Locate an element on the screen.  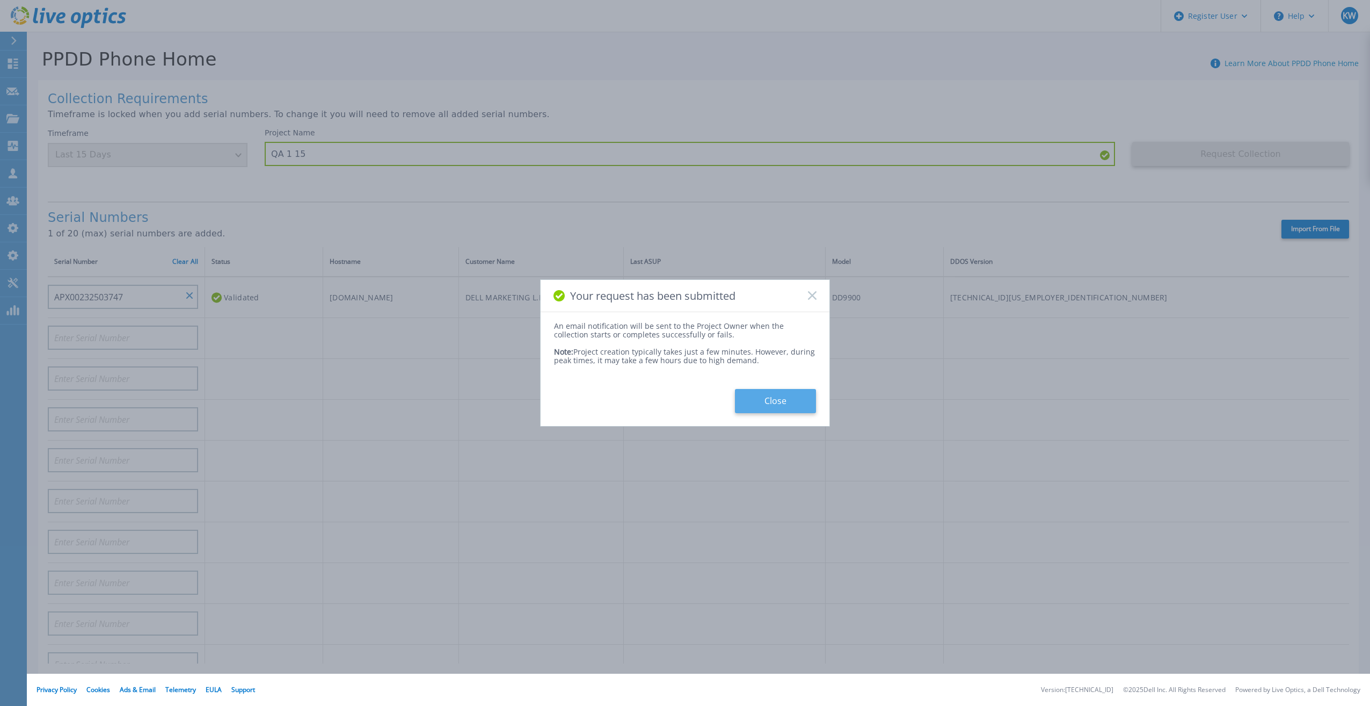
button: Close is located at coordinates (775, 401).